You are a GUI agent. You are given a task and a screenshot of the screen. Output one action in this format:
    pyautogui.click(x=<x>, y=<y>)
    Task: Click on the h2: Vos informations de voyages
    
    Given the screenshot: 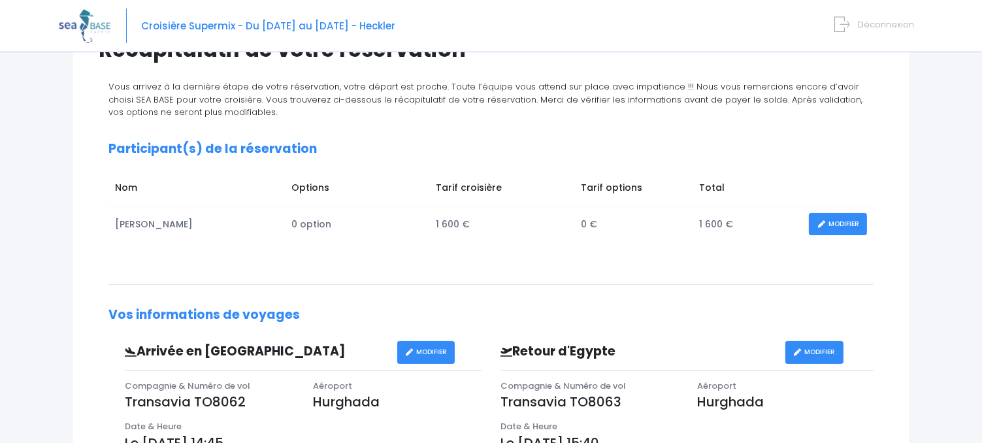 What is the action you would take?
    pyautogui.click(x=491, y=315)
    